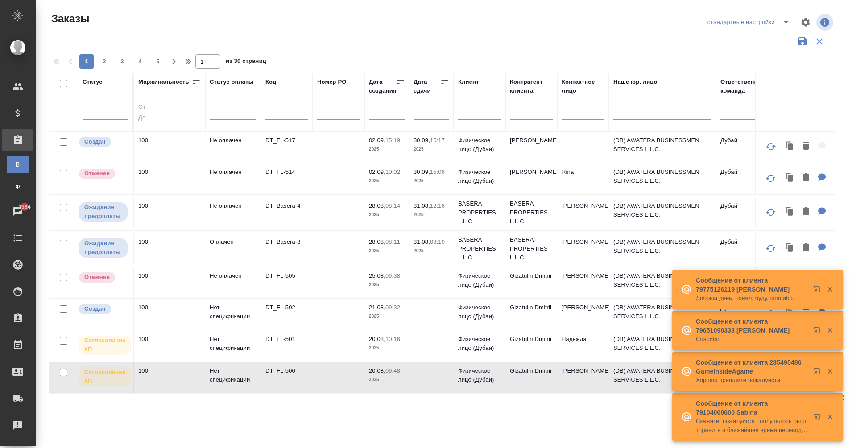 The width and height of the screenshot is (852, 448). I want to click on p: Создан, so click(95, 309).